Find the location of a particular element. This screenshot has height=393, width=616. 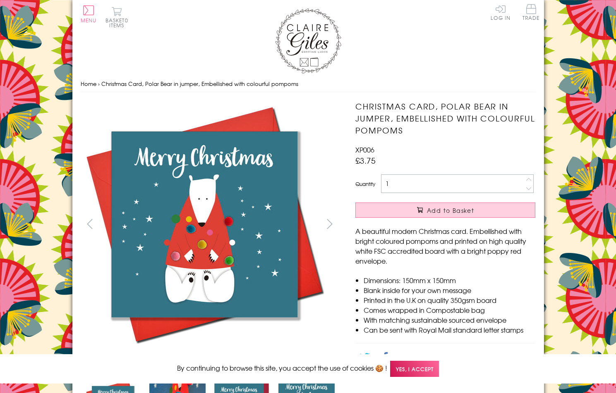

button: Menu is located at coordinates (89, 14).